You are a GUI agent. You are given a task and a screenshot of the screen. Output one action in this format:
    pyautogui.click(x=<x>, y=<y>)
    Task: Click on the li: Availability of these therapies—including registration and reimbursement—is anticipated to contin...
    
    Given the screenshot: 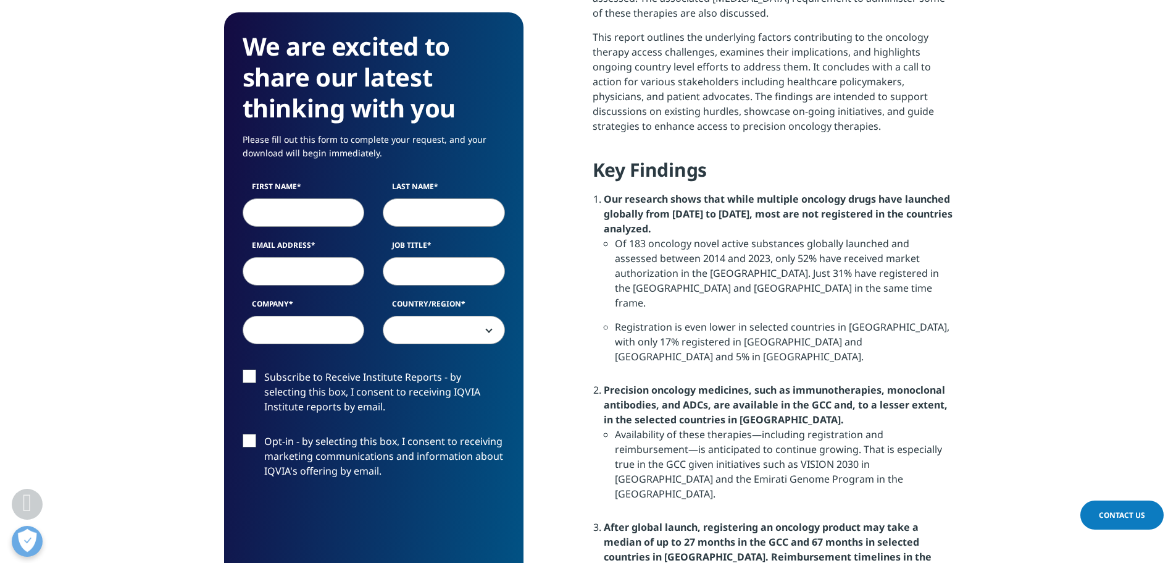 What is the action you would take?
    pyautogui.click(x=784, y=468)
    